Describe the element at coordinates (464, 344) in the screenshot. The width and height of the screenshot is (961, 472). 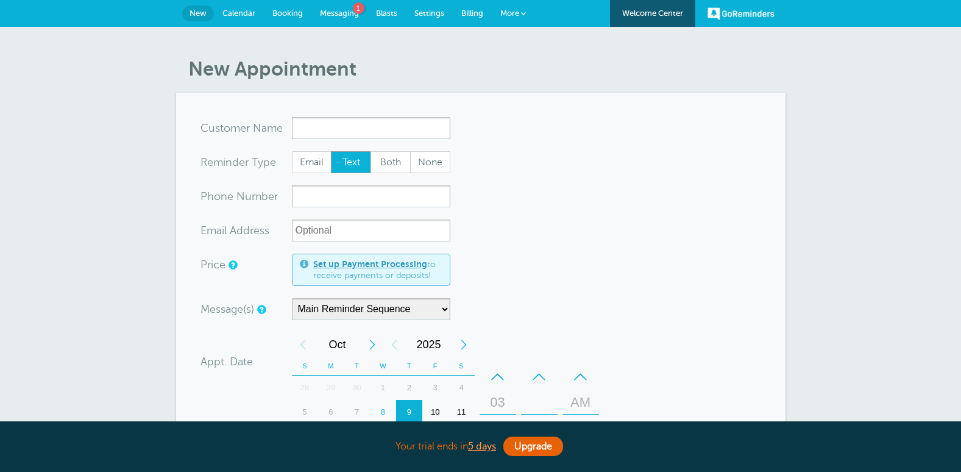
I see `div: Next Year` at that location.